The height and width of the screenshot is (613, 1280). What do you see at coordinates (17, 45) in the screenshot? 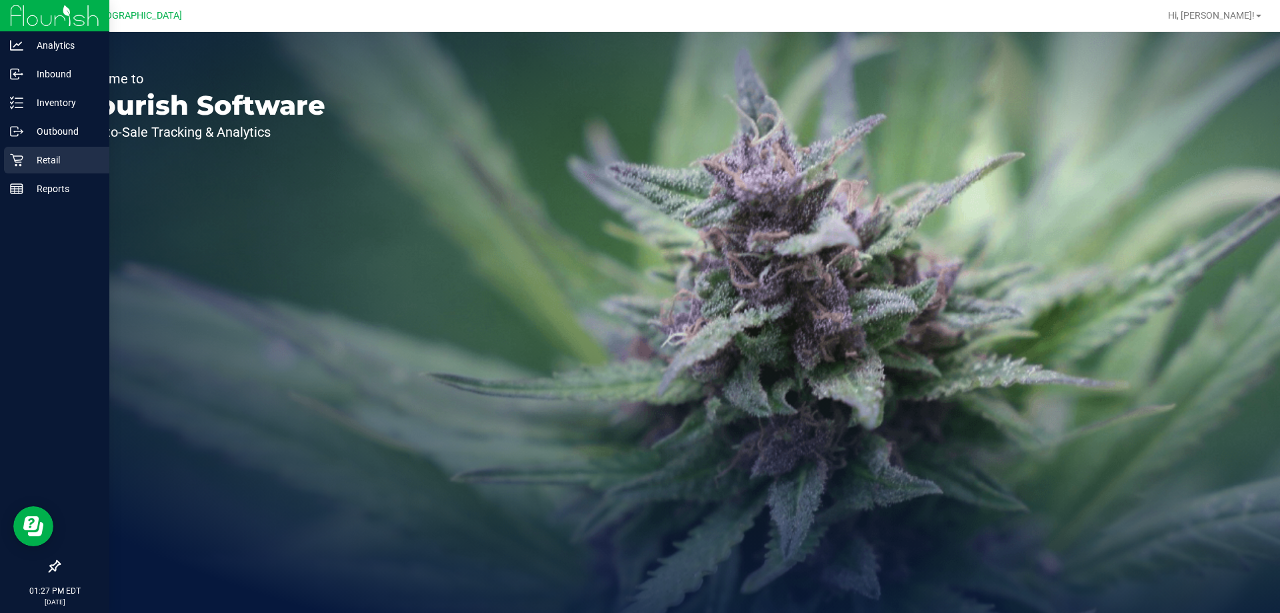
I see `inline-svg: Analytics` at bounding box center [17, 45].